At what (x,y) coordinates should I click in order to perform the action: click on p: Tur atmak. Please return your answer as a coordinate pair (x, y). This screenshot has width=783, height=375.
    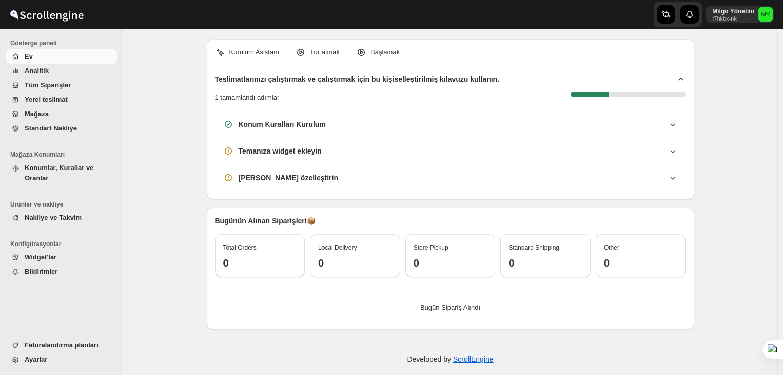
    Looking at the image, I should click on (325, 52).